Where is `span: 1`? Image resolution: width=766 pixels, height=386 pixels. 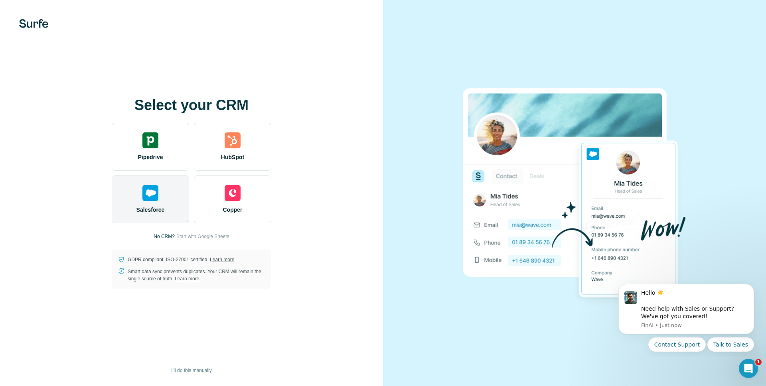
span: 1 is located at coordinates (758, 362).